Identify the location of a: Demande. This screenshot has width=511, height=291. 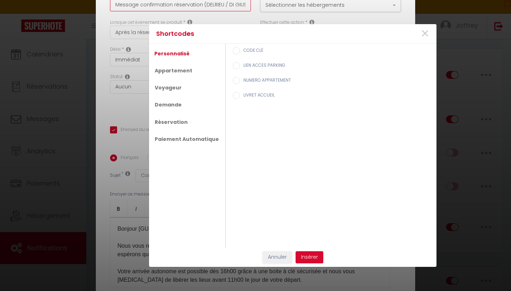
(168, 105).